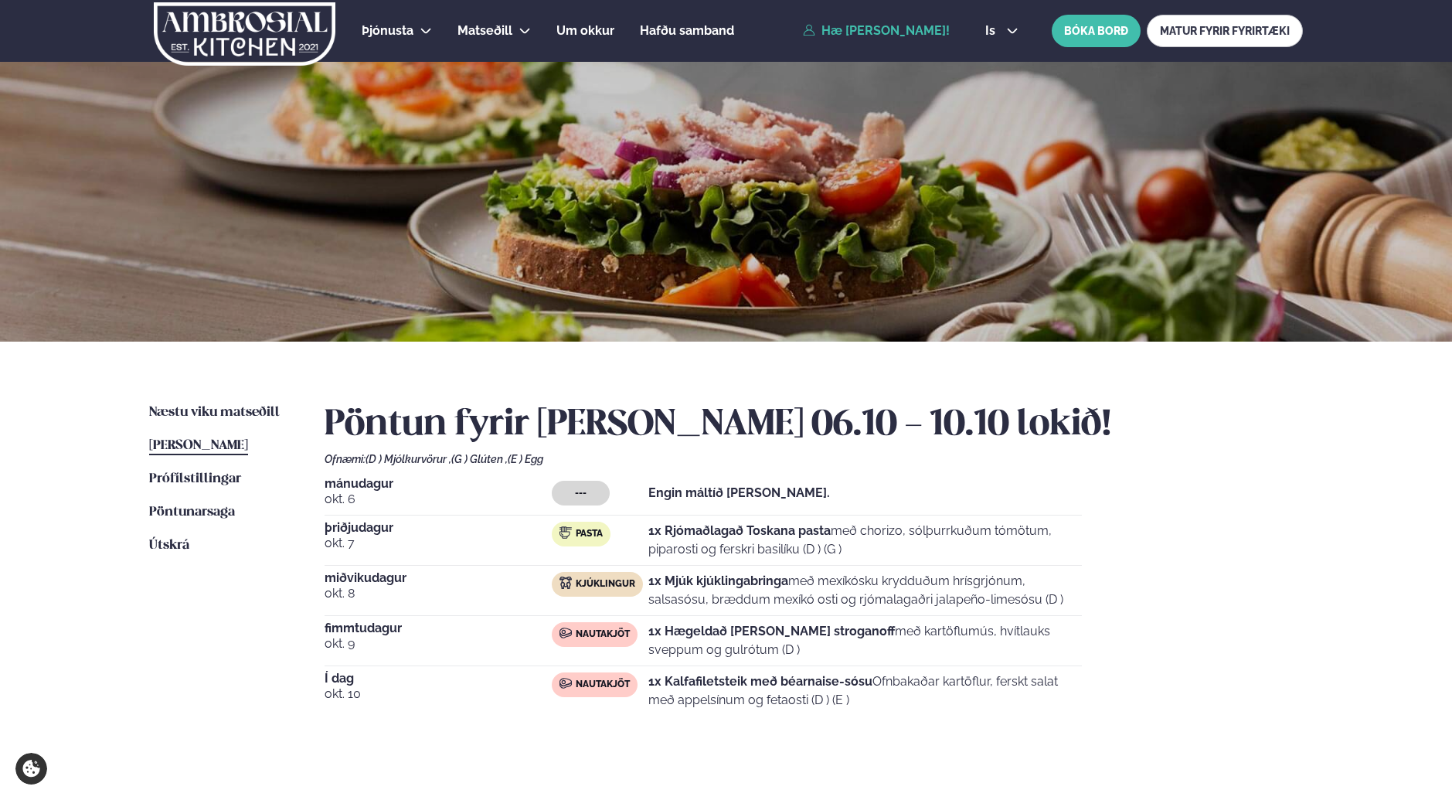 The image size is (1452, 800). Describe the element at coordinates (1225, 31) in the screenshot. I see `a: MATUR FYRIR FYRIRTÆKI` at that location.